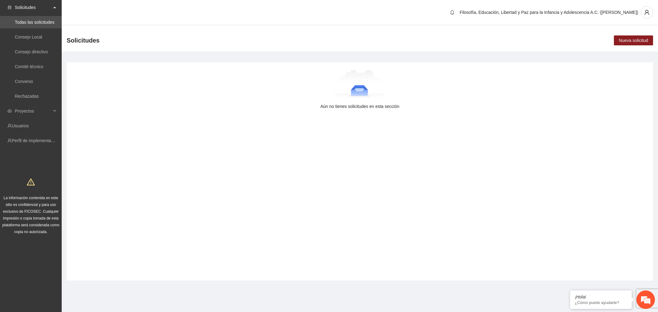 The width and height of the screenshot is (658, 312). Describe the element at coordinates (31, 215) in the screenshot. I see `span: La información contenida en este sitio es confidencial y para uso exclusivo de FICOSEC. Cualquier...` at that location.